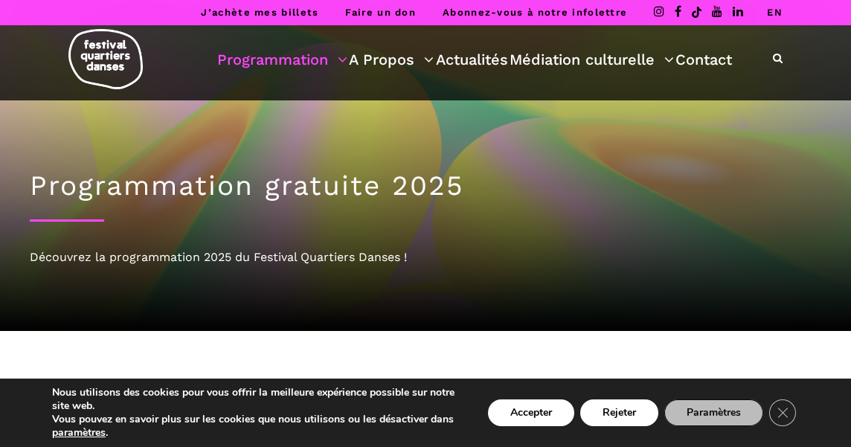 The height and width of the screenshot is (447, 851). What do you see at coordinates (391, 60) in the screenshot?
I see `a: A Propos` at bounding box center [391, 60].